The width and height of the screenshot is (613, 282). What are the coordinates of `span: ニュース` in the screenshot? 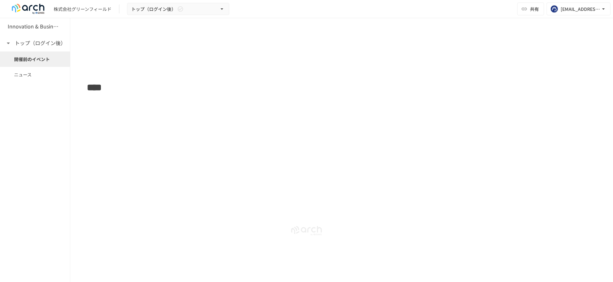 It's located at (35, 74).